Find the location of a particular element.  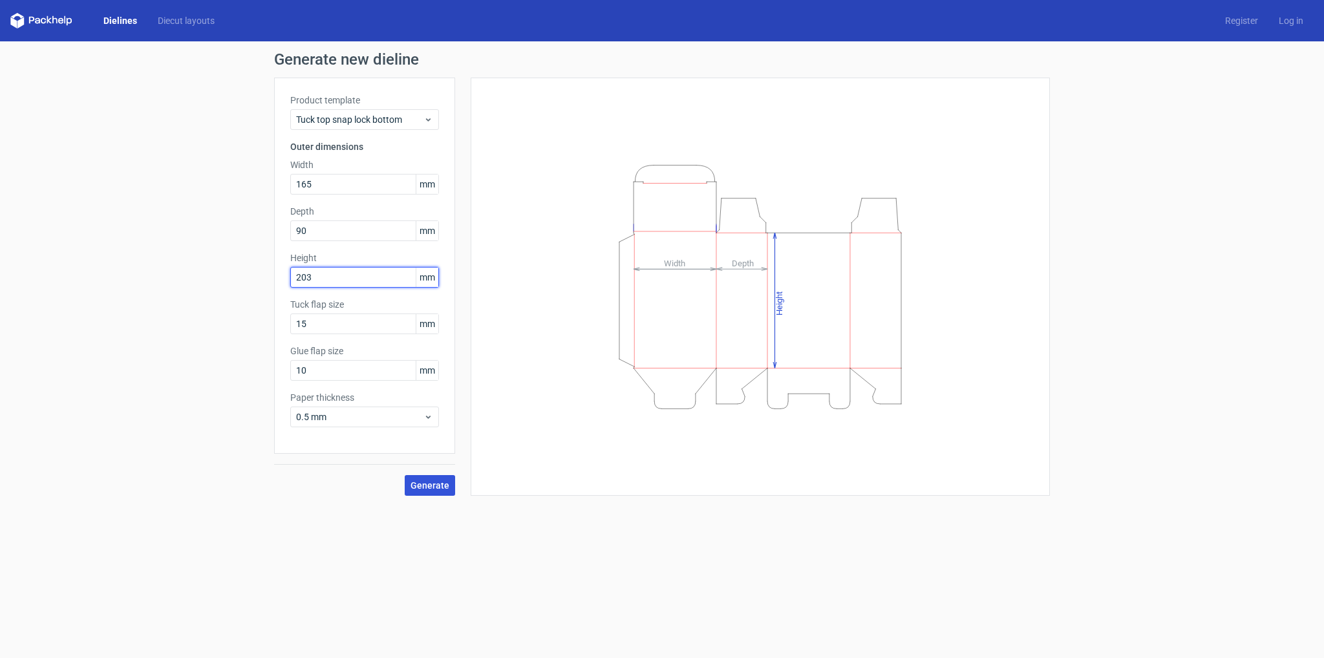

tspan: Height is located at coordinates (779, 302).